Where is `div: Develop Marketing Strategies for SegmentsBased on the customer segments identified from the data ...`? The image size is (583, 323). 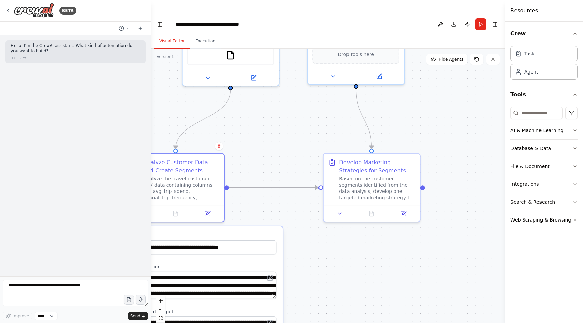
div: Develop Marketing Strategies for SegmentsBased on the customer segments identified from the data ... is located at coordinates (371, 188).